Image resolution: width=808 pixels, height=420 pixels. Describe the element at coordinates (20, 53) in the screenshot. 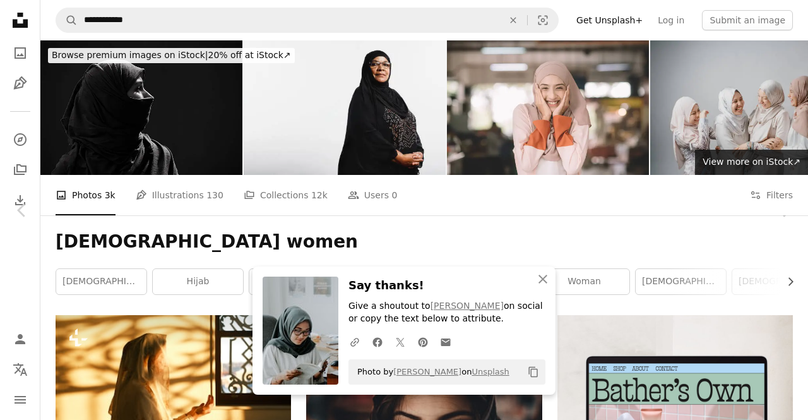

I see `a: Photos` at that location.